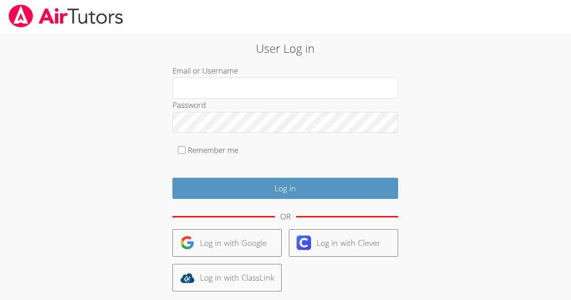 The width and height of the screenshot is (571, 300). What do you see at coordinates (213, 150) in the screenshot?
I see `label: Remember me` at bounding box center [213, 150].